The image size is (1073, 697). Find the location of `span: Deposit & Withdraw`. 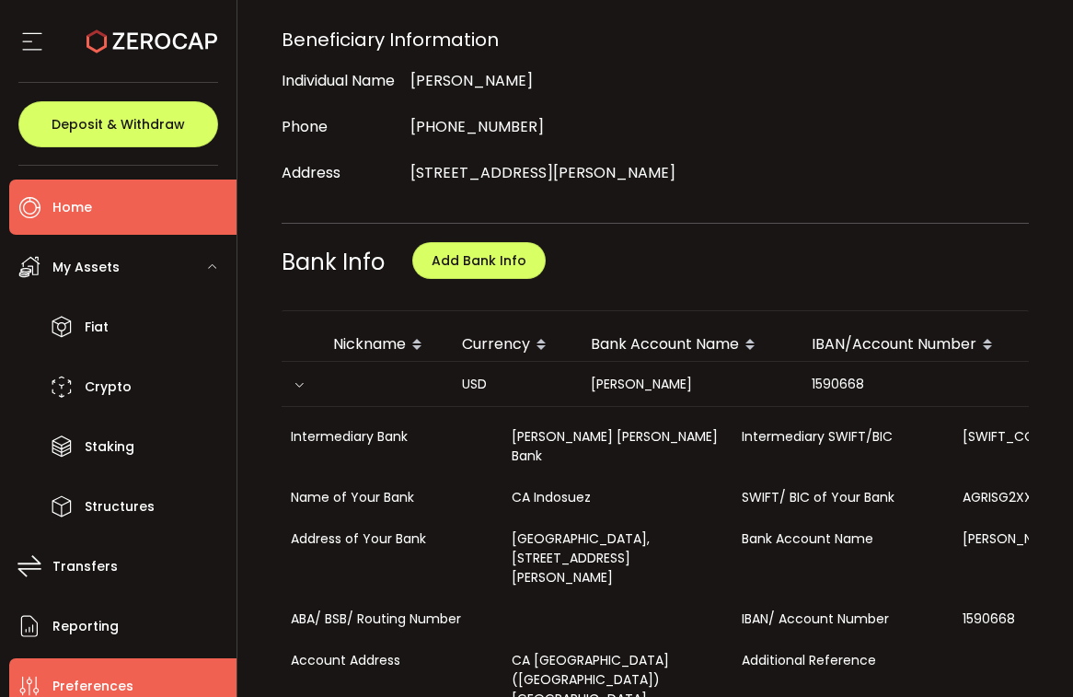

span: Deposit & Withdraw is located at coordinates (118, 124).